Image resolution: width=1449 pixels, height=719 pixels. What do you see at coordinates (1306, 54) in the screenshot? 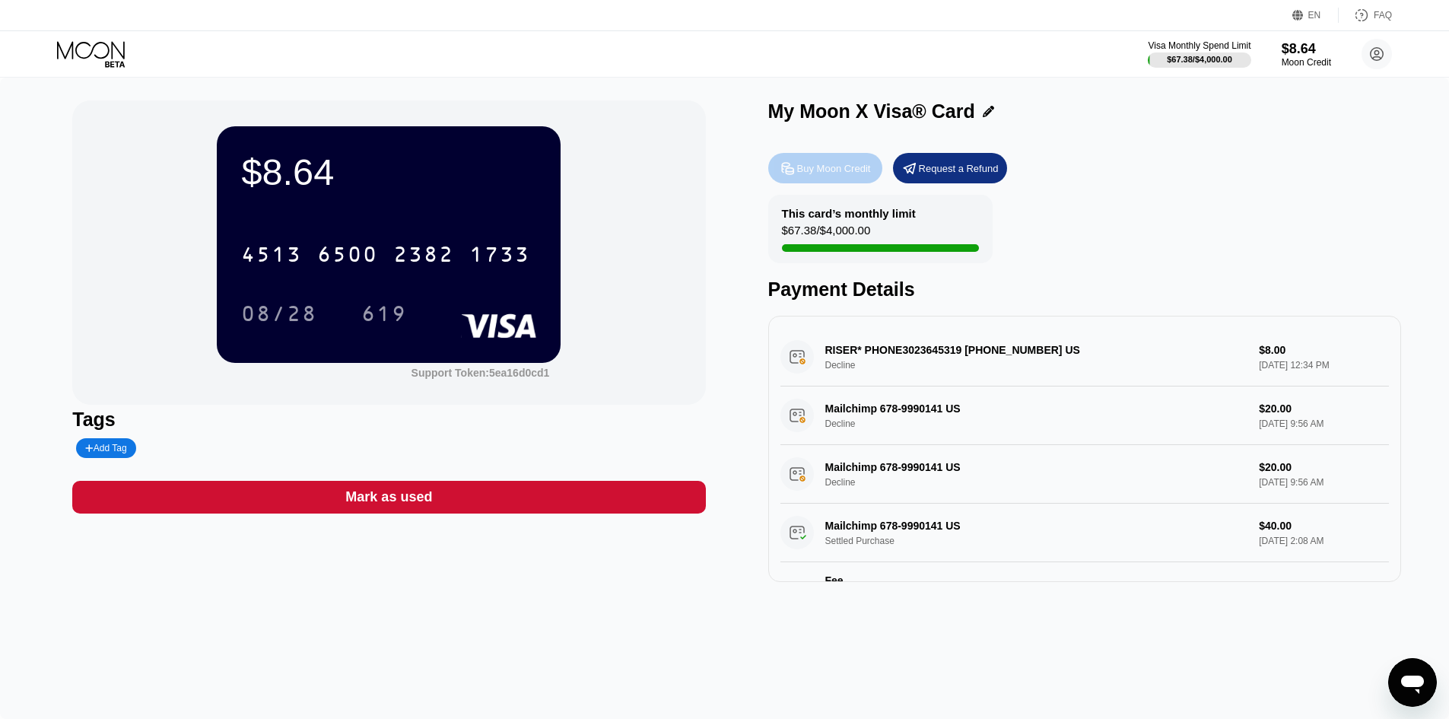
I see `div: $8.64Moon Credit` at bounding box center [1306, 54].